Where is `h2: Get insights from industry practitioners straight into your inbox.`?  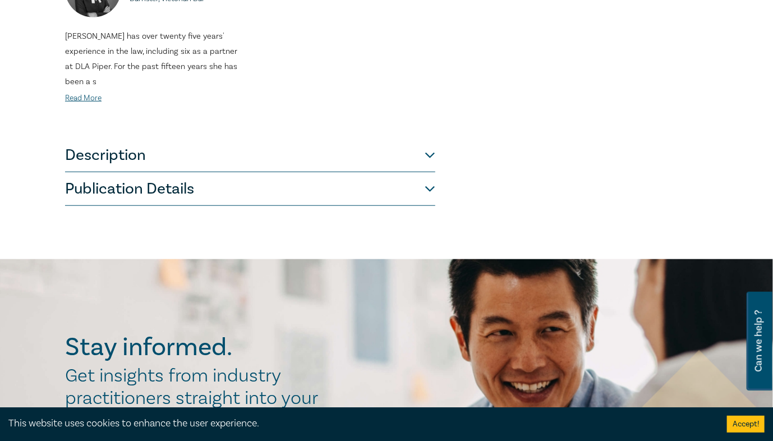 h2: Get insights from industry practitioners straight into your inbox. is located at coordinates (197, 398).